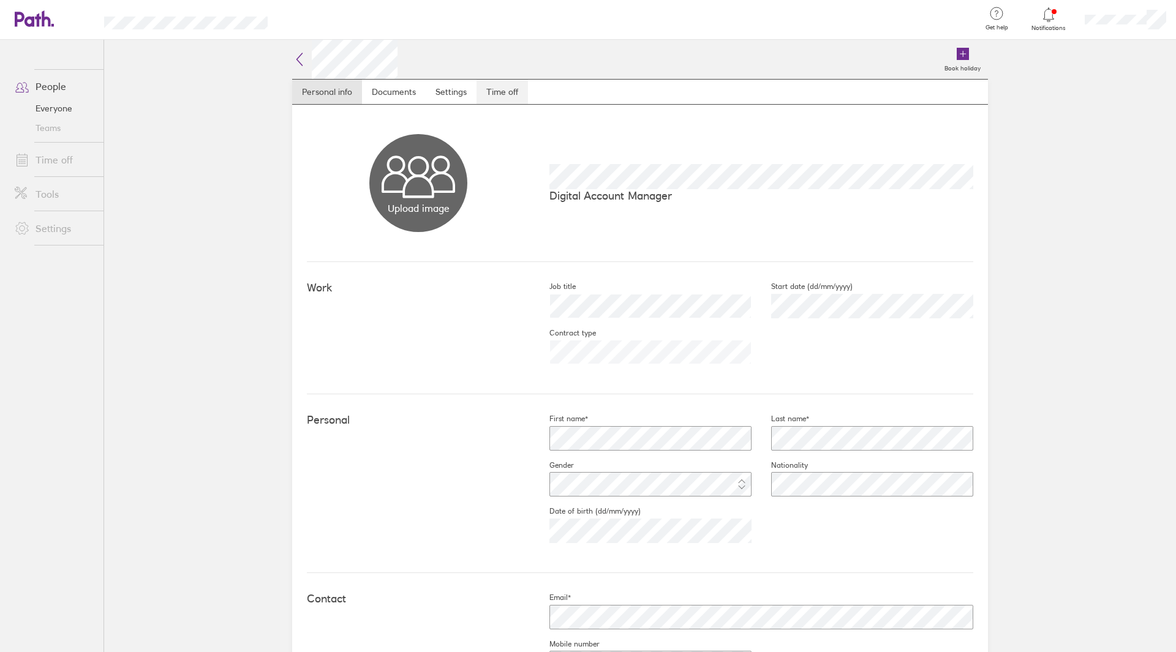 The image size is (1176, 652). I want to click on span: Notifications, so click(1048, 28).